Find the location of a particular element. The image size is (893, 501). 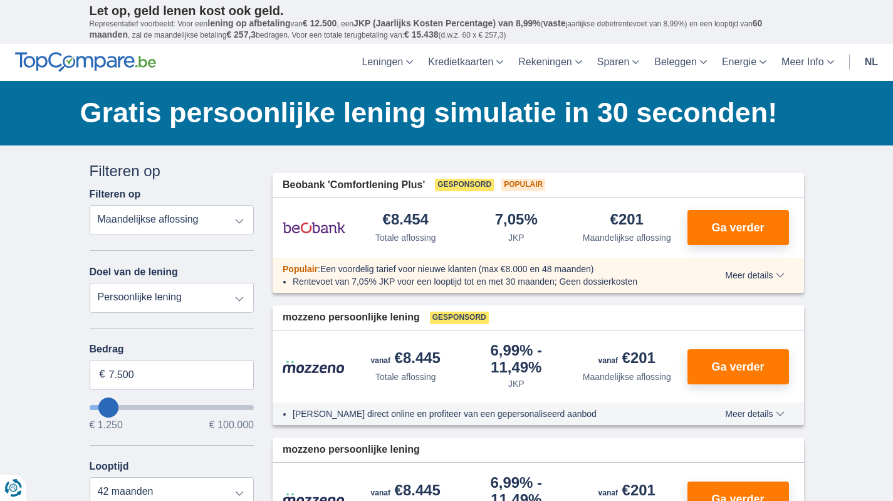

span: 60 maanden is located at coordinates (426, 29).